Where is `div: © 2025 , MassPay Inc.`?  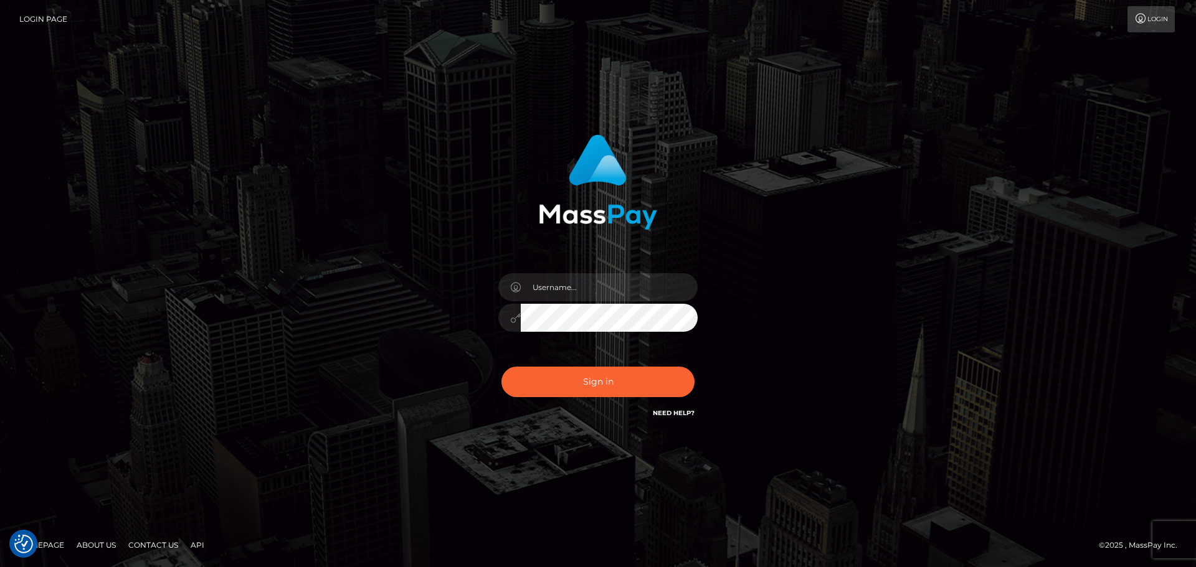
div: © 2025 , MassPay Inc. is located at coordinates (1142, 546).